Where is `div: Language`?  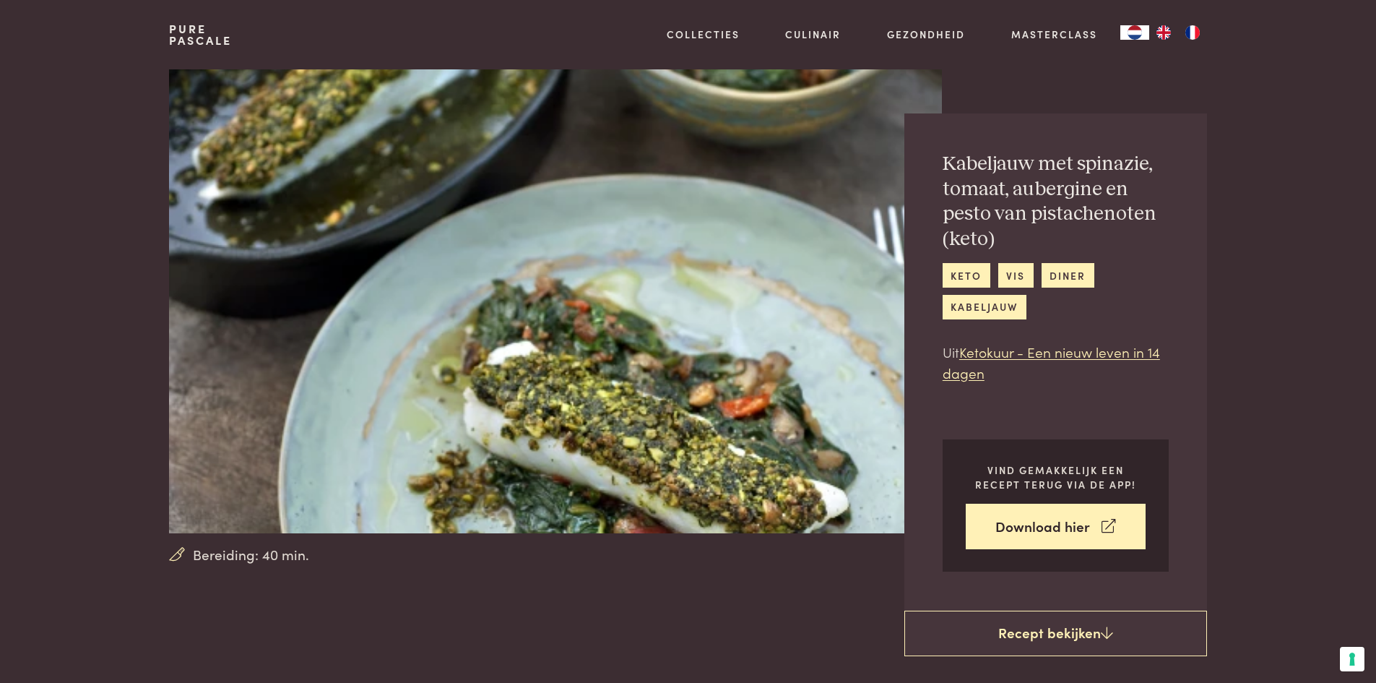
div: Language is located at coordinates (1135, 33).